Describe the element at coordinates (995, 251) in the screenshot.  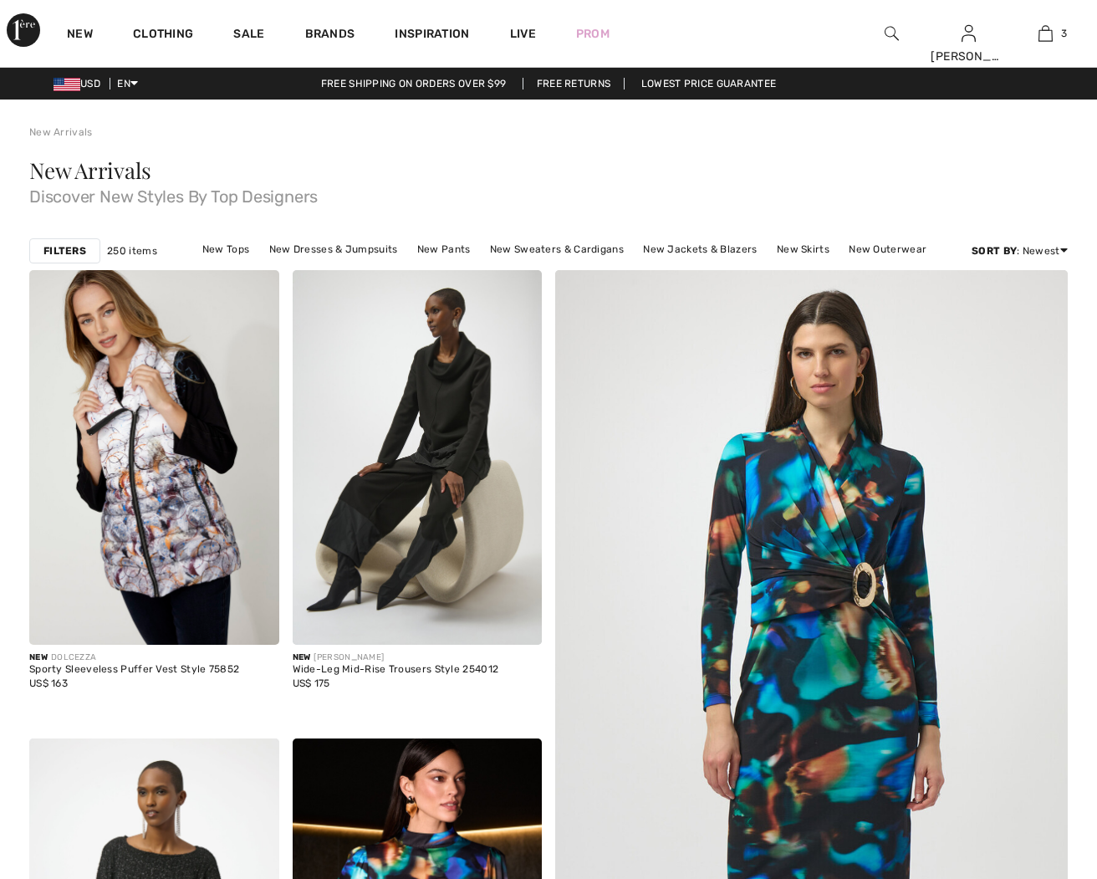
I see `strong: Sort By` at that location.